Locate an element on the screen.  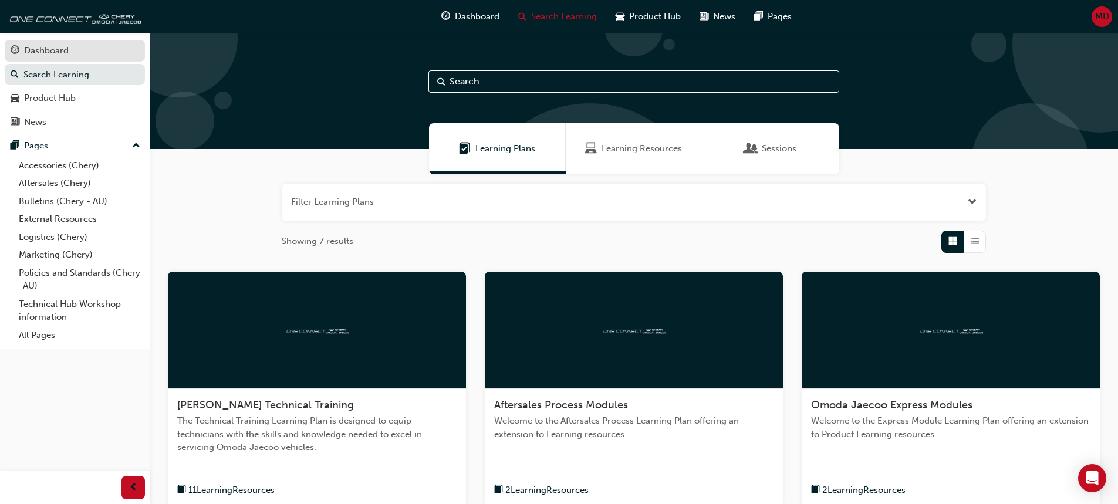
div: Dashboard is located at coordinates (46, 50).